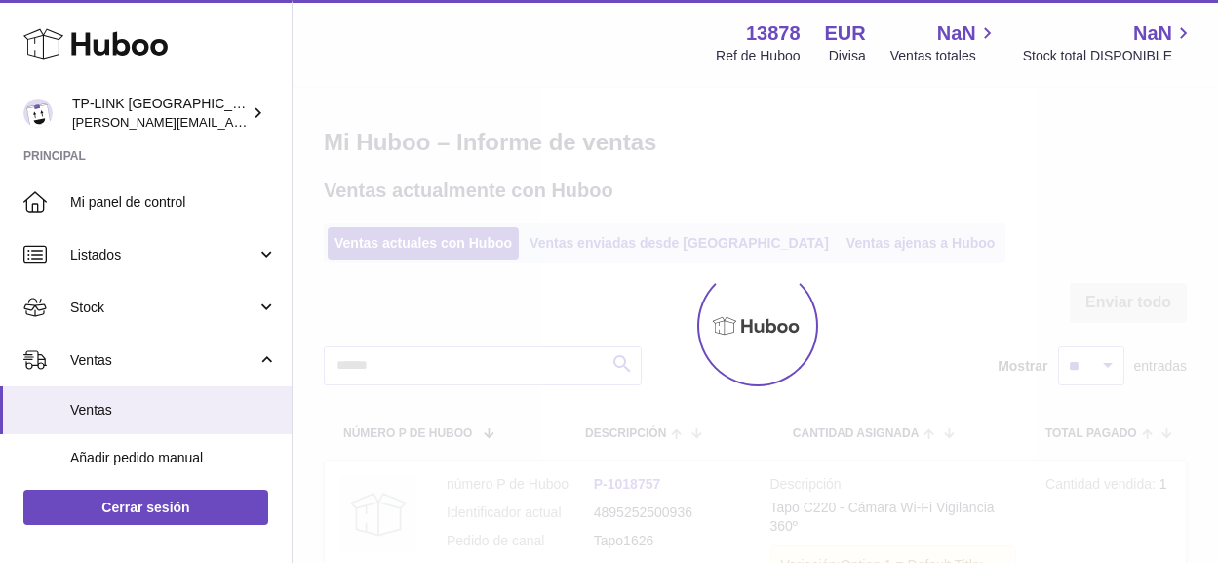  Describe the element at coordinates (163, 255) in the screenshot. I see `span: Listados` at that location.